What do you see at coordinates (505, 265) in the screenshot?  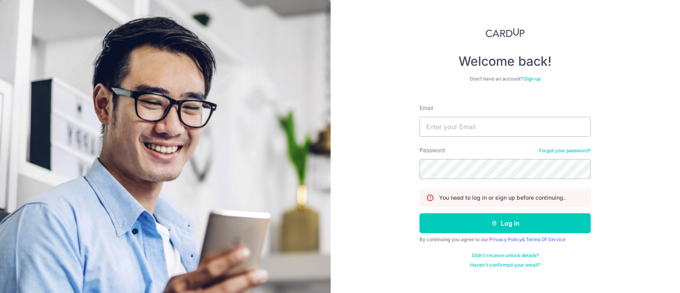 I see `a: Haven't confirmed your email?` at bounding box center [505, 265].